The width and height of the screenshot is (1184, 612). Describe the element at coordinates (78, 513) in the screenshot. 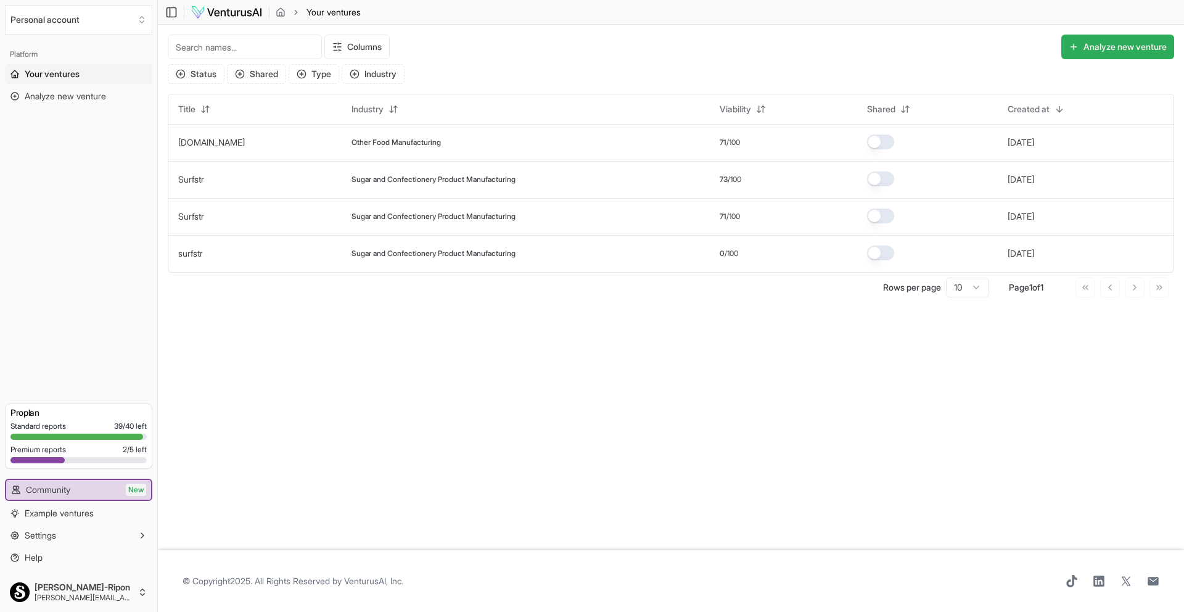

I see `a: Example ventures` at that location.